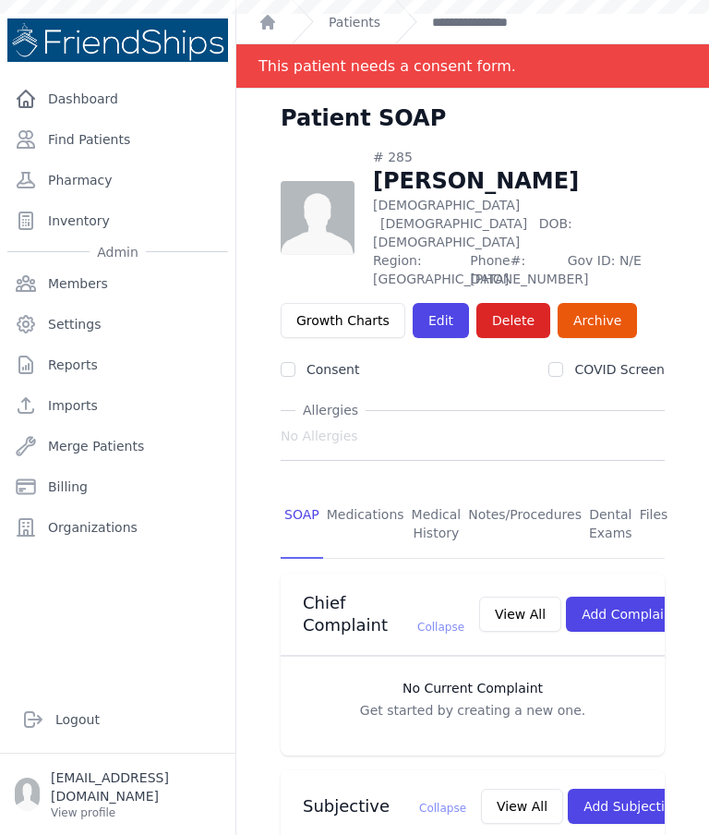  Describe the element at coordinates (629, 614) in the screenshot. I see `button: Add Complaint` at that location.